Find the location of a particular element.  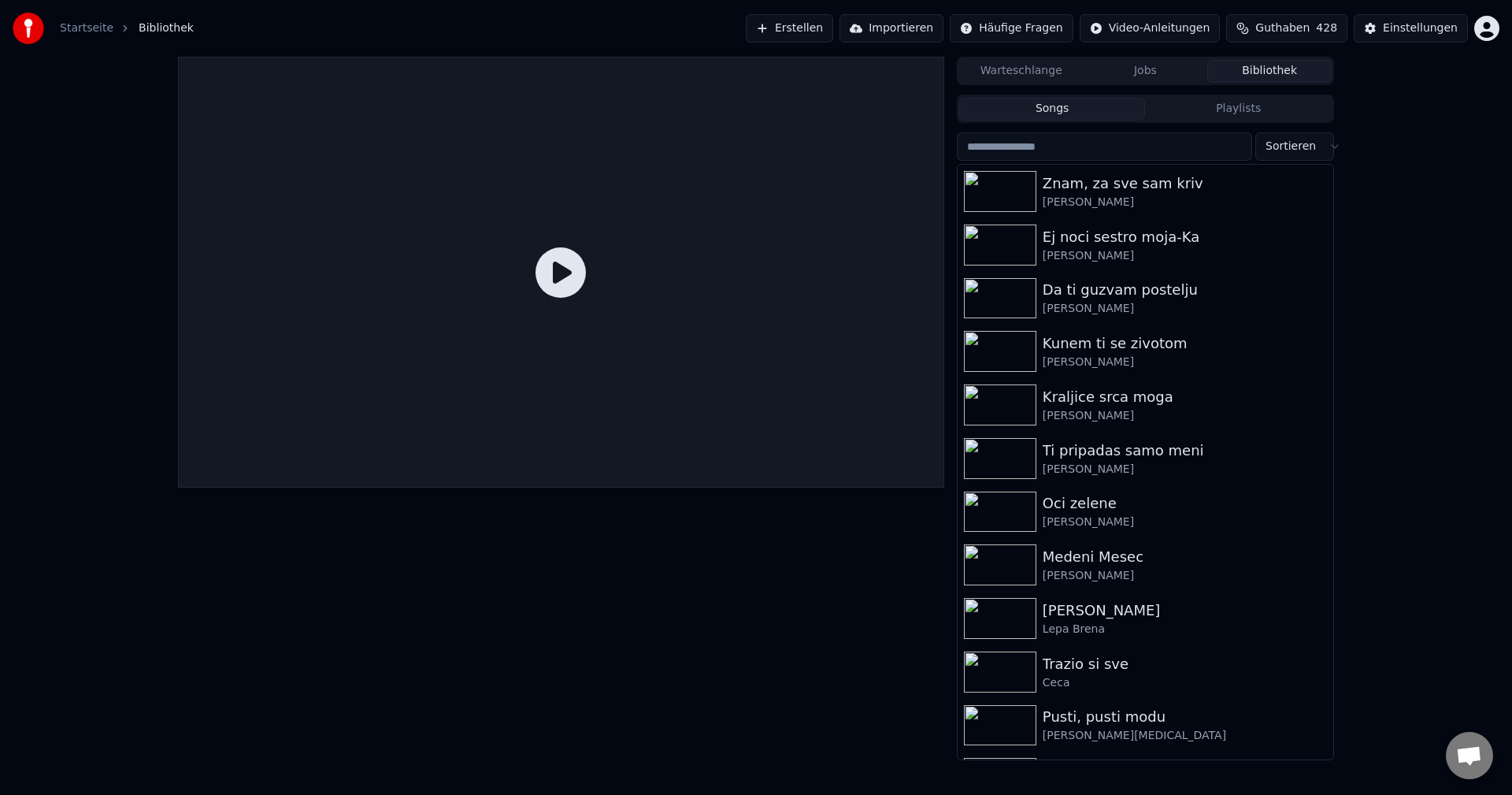

button: Häufige Fragen is located at coordinates (1011, 28).